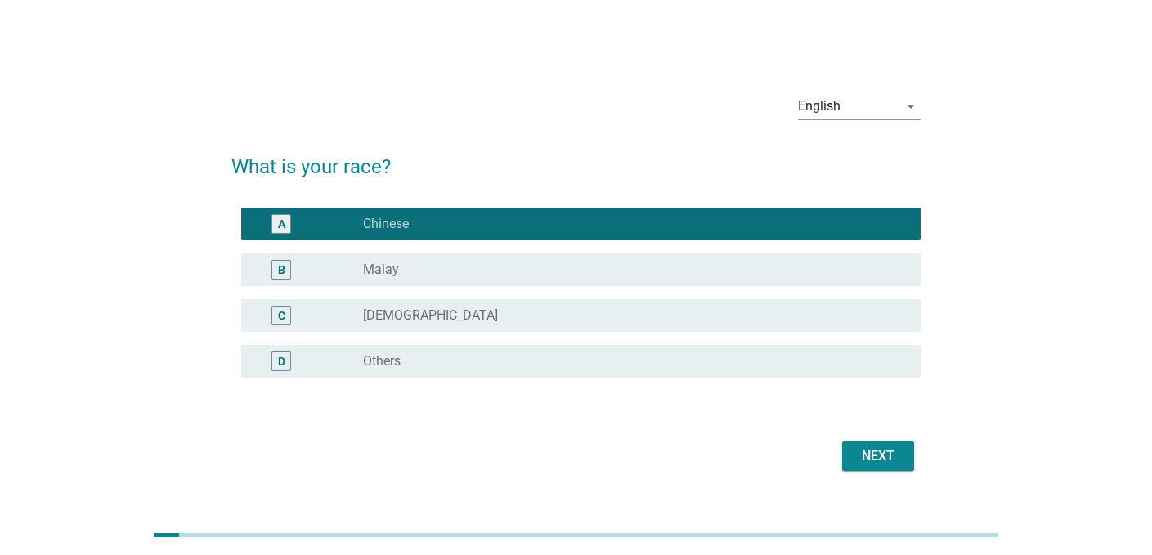 This screenshot has width=1152, height=555. I want to click on div: A, so click(281, 223).